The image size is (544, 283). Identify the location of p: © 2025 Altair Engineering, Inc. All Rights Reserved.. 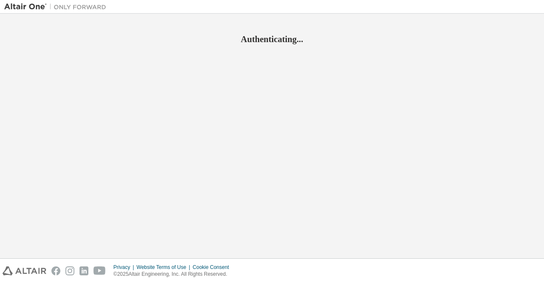
(174, 274).